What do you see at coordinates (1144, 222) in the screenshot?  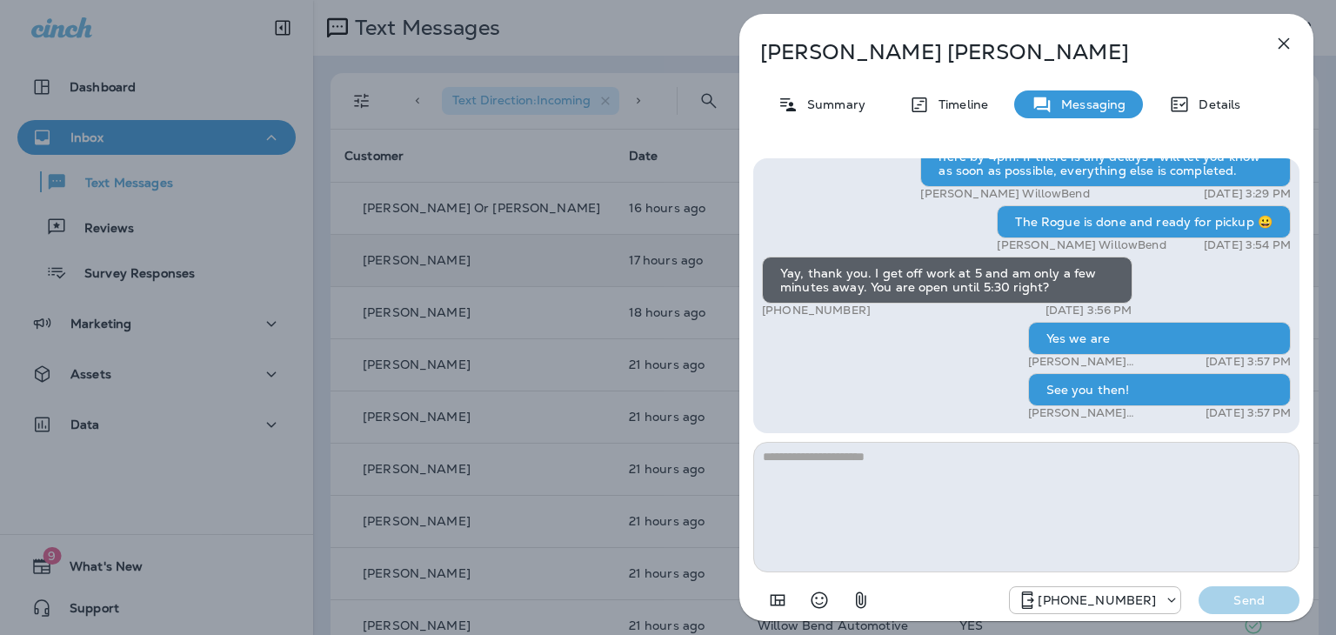 I see `div: The Rogue is done and ready for pickup 😀` at bounding box center [1144, 222].